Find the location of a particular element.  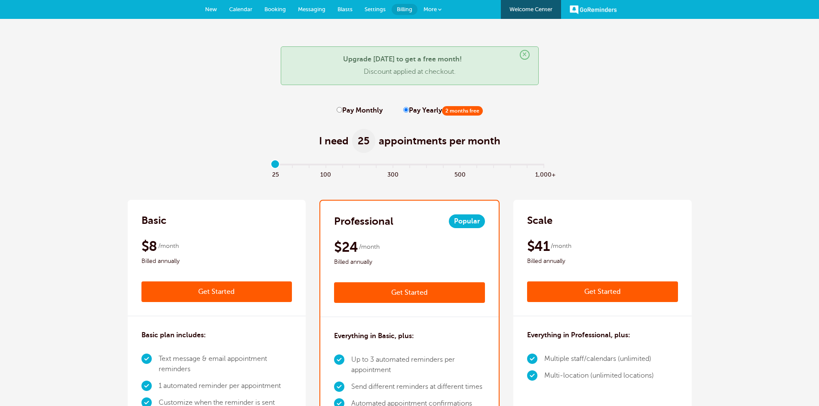

h3: Everything in Professional, plus: is located at coordinates (578, 335).